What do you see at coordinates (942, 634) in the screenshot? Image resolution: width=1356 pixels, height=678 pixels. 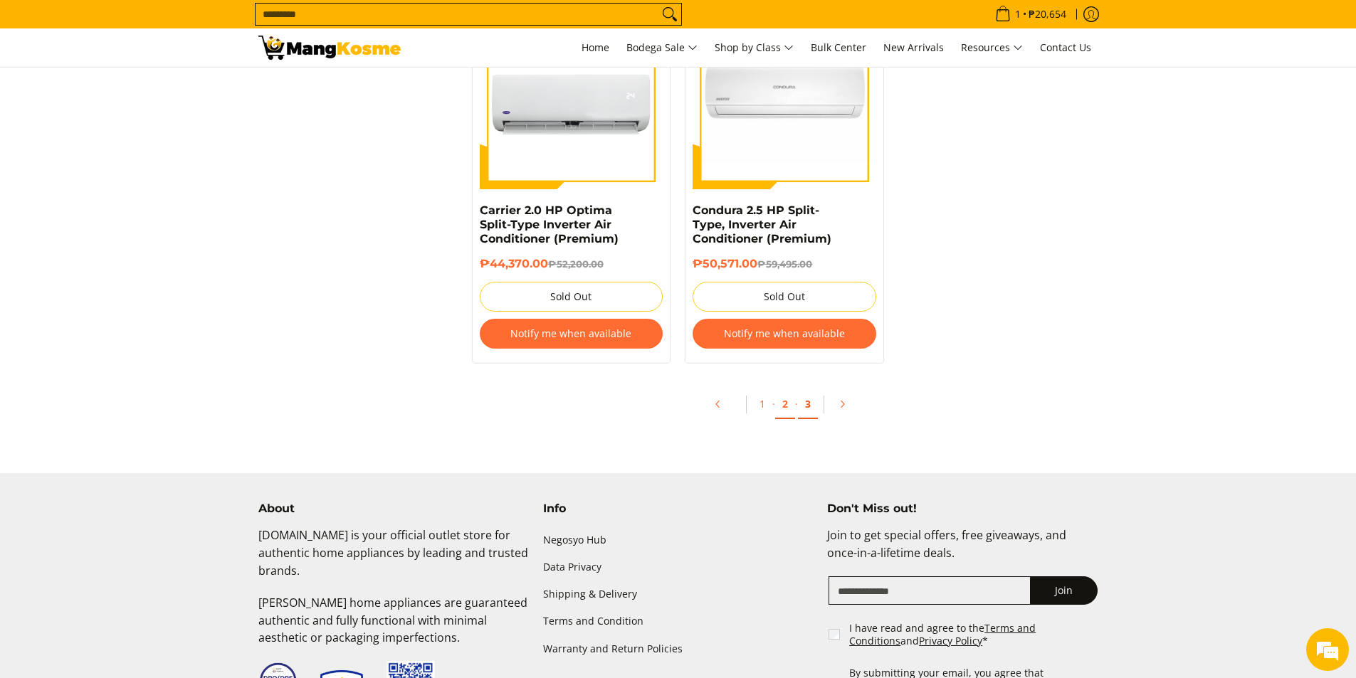 I see `a: Terms and Conditions` at bounding box center [942, 634].